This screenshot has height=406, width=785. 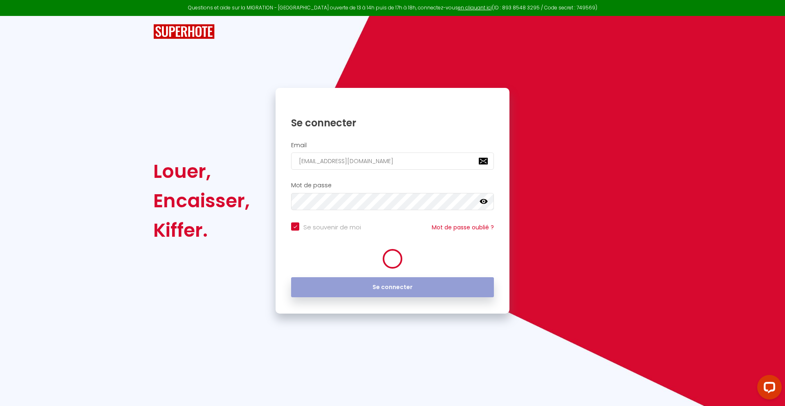 What do you see at coordinates (393, 287) in the screenshot?
I see `button: Se connecter` at bounding box center [393, 287].